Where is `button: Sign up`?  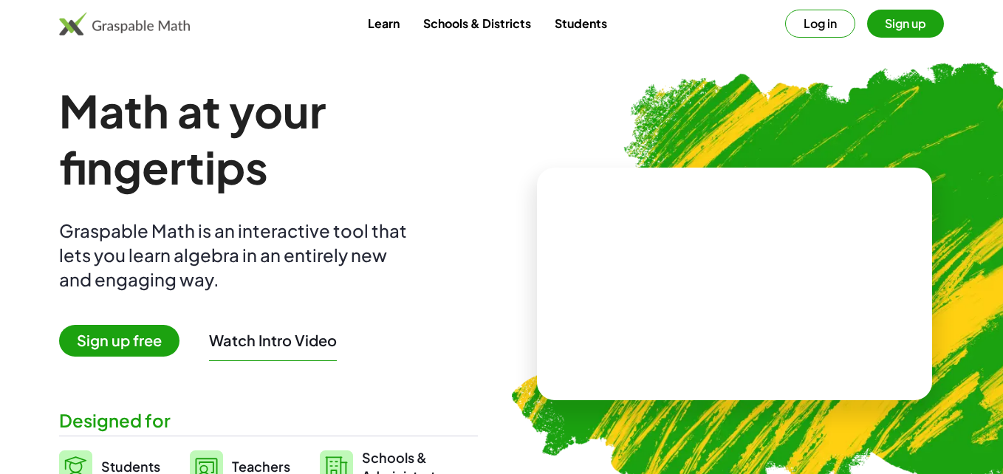
button: Sign up is located at coordinates (905, 24).